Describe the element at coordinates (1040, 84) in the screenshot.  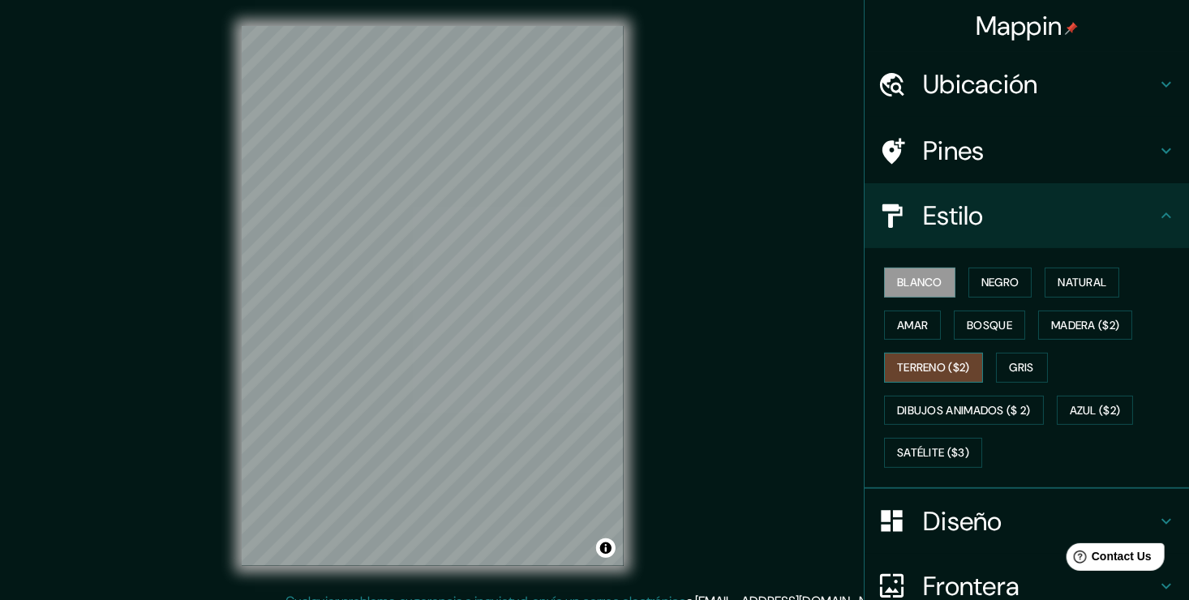
I see `h4: Ubicación` at that location.